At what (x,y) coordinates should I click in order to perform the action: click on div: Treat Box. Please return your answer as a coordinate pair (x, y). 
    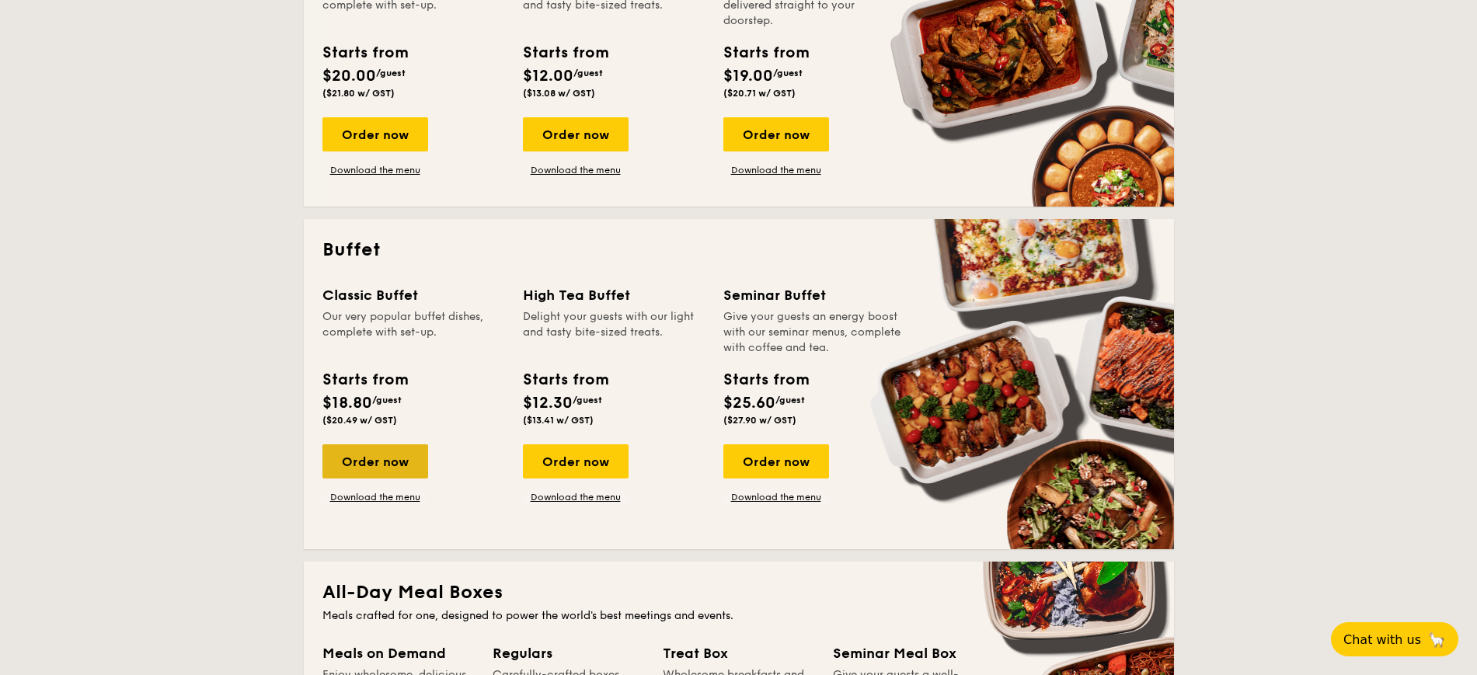
    Looking at the image, I should click on (738, 653).